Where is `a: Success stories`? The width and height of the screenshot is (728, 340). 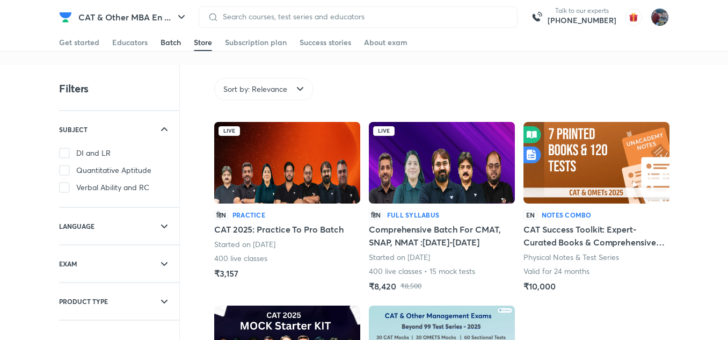 a: Success stories is located at coordinates (325, 42).